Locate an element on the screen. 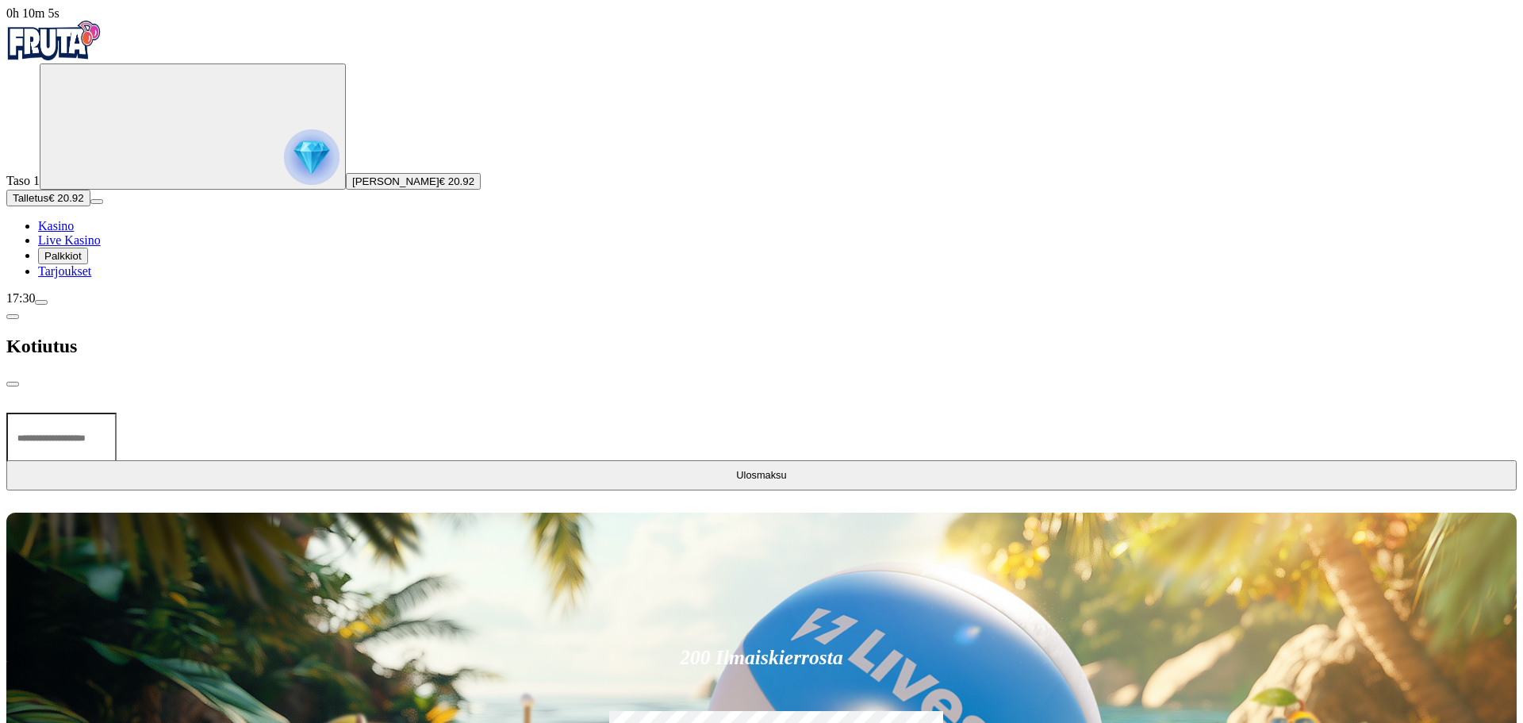  img: reward progress is located at coordinates (312, 157).